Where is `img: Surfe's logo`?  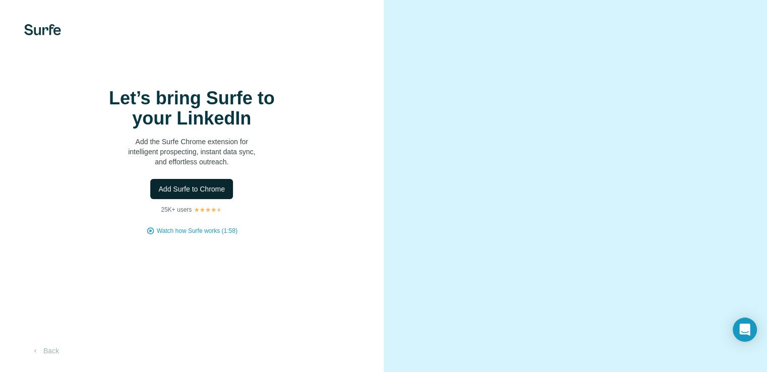
img: Surfe's logo is located at coordinates (42, 30).